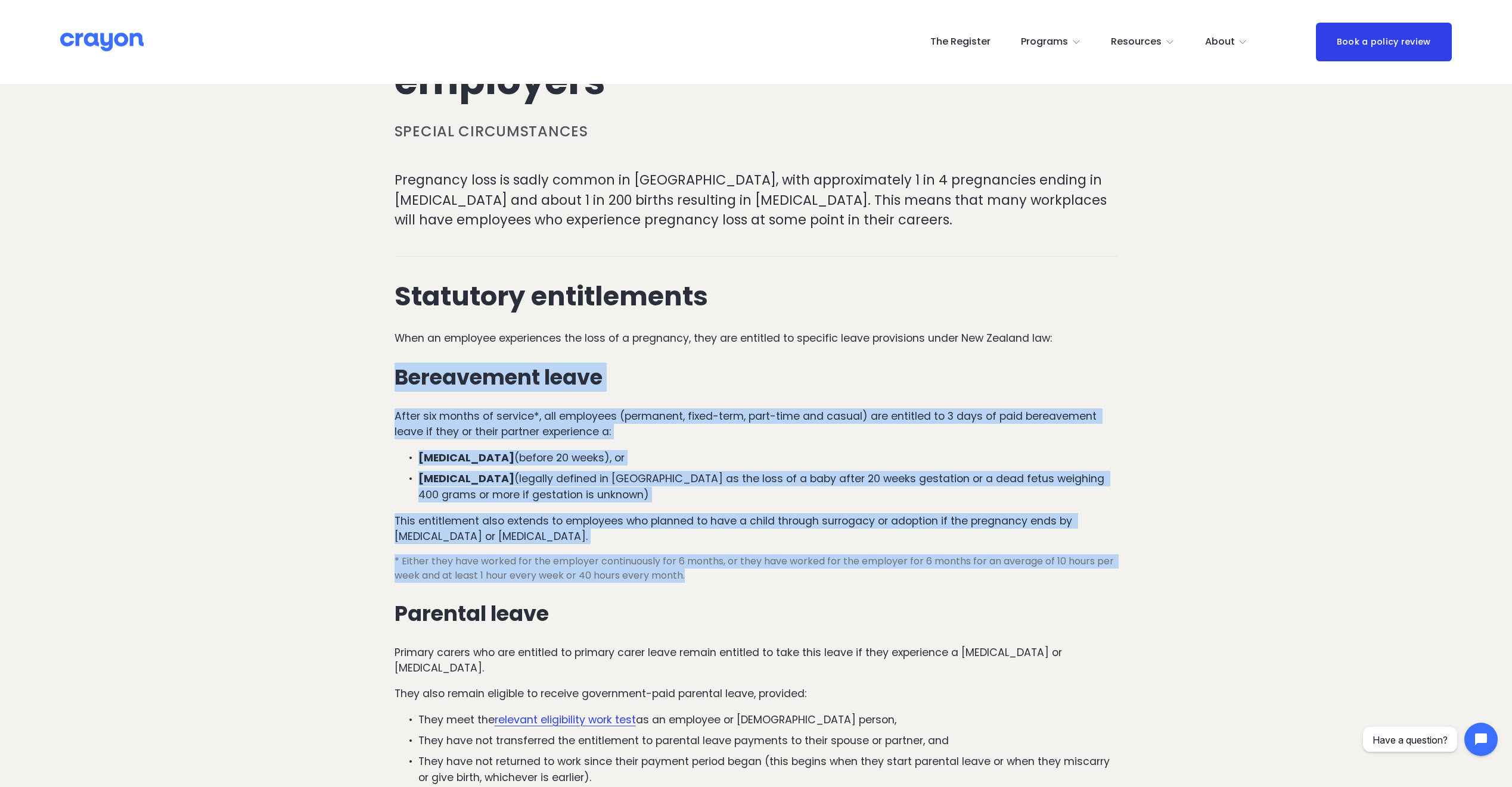  What do you see at coordinates (491, 131) in the screenshot?
I see `a: Special circumstances` at bounding box center [491, 131].